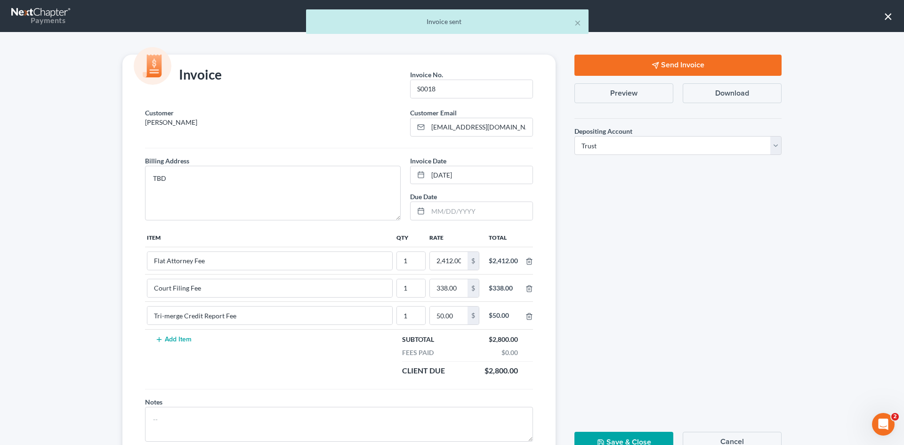 This screenshot has width=904, height=445. I want to click on div: $338.00, so click(503, 288).